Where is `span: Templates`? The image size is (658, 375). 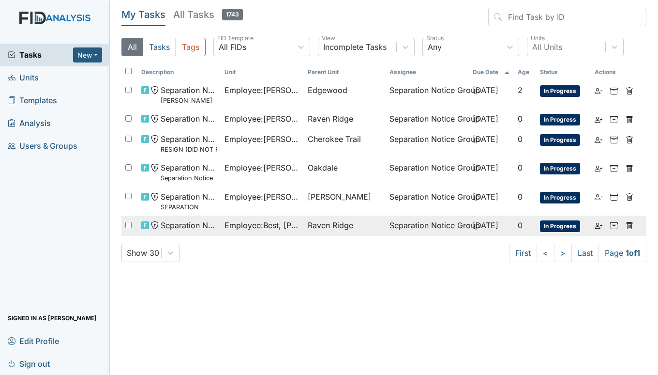
span: Templates is located at coordinates (32, 100).